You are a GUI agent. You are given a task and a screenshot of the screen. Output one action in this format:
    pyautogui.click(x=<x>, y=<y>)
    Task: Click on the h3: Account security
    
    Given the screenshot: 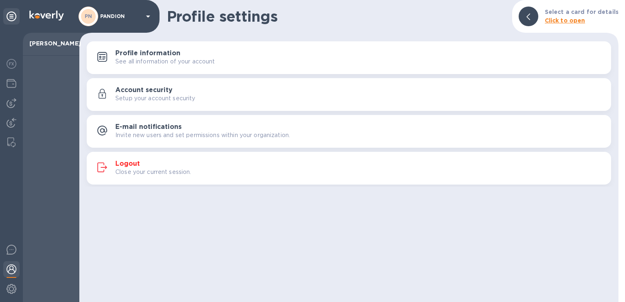 What is the action you would take?
    pyautogui.click(x=144, y=90)
    